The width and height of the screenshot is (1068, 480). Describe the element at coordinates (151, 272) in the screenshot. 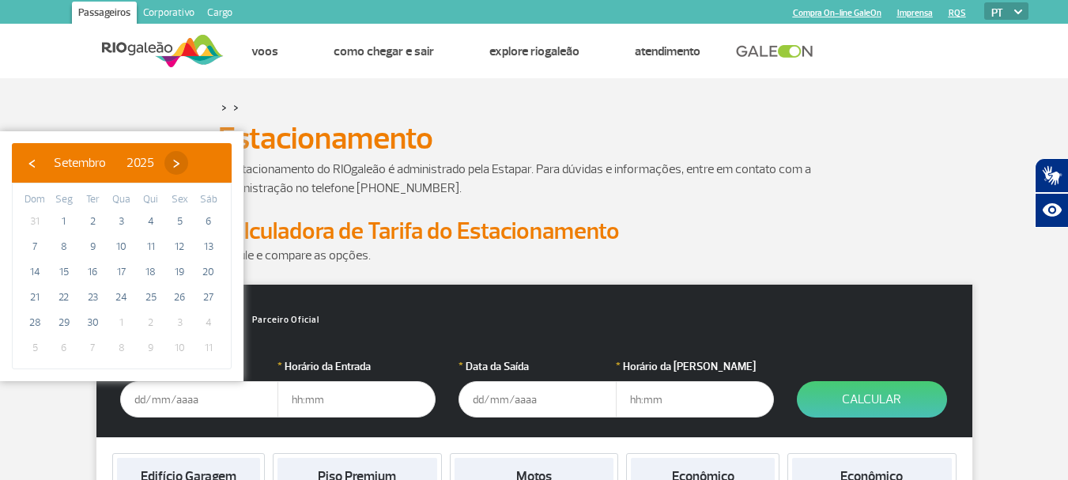

I see `span: 18` at that location.